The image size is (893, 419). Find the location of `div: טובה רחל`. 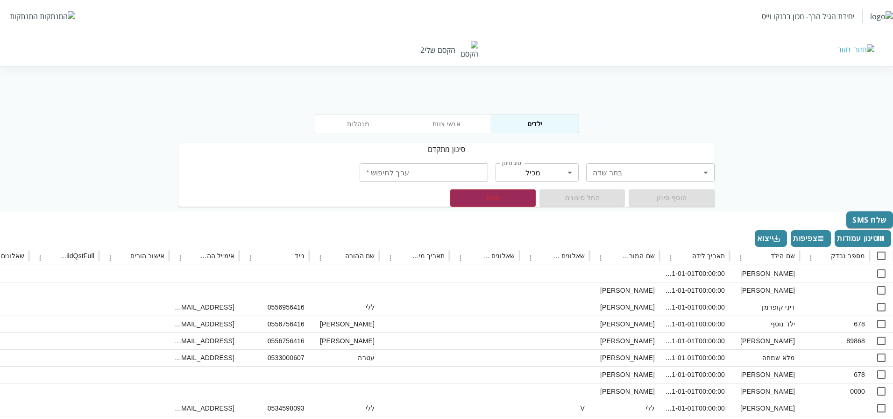

div: טובה רחל is located at coordinates (765, 341).